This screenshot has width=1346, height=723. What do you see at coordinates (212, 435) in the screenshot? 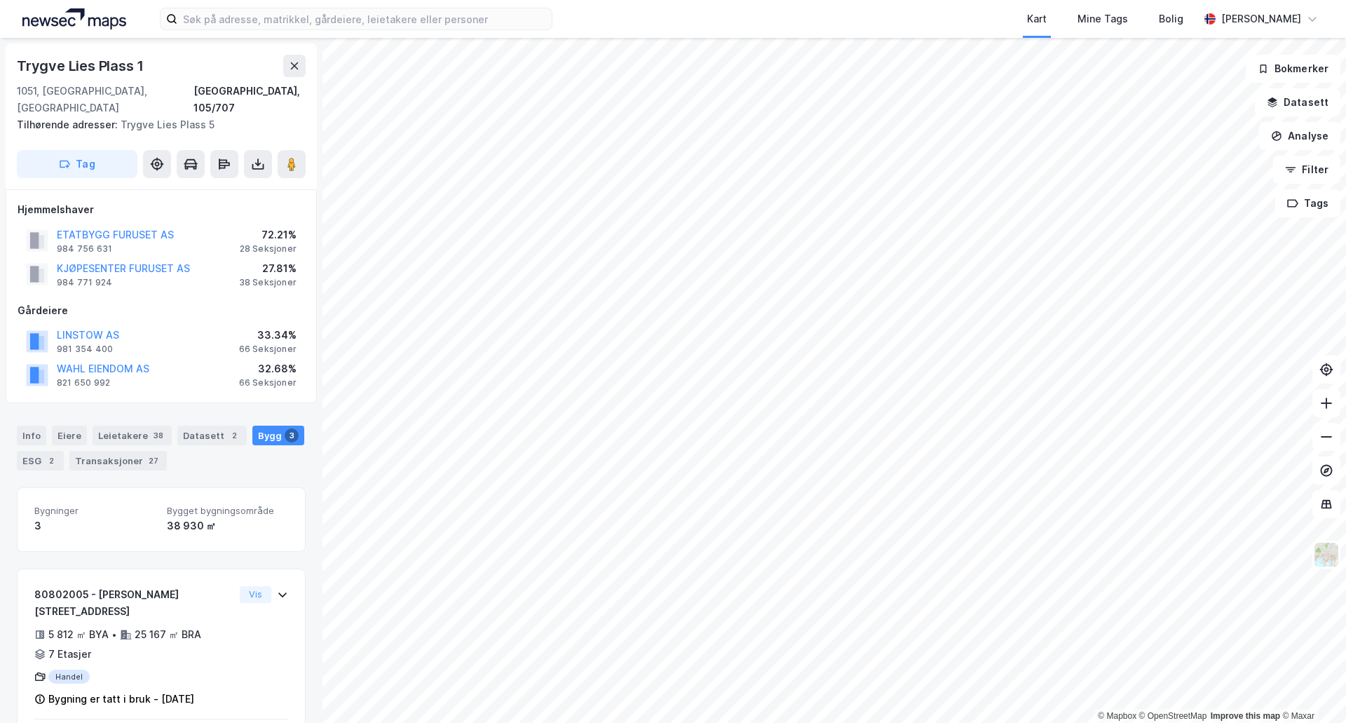
I see `div: Datasett` at bounding box center [212, 435].